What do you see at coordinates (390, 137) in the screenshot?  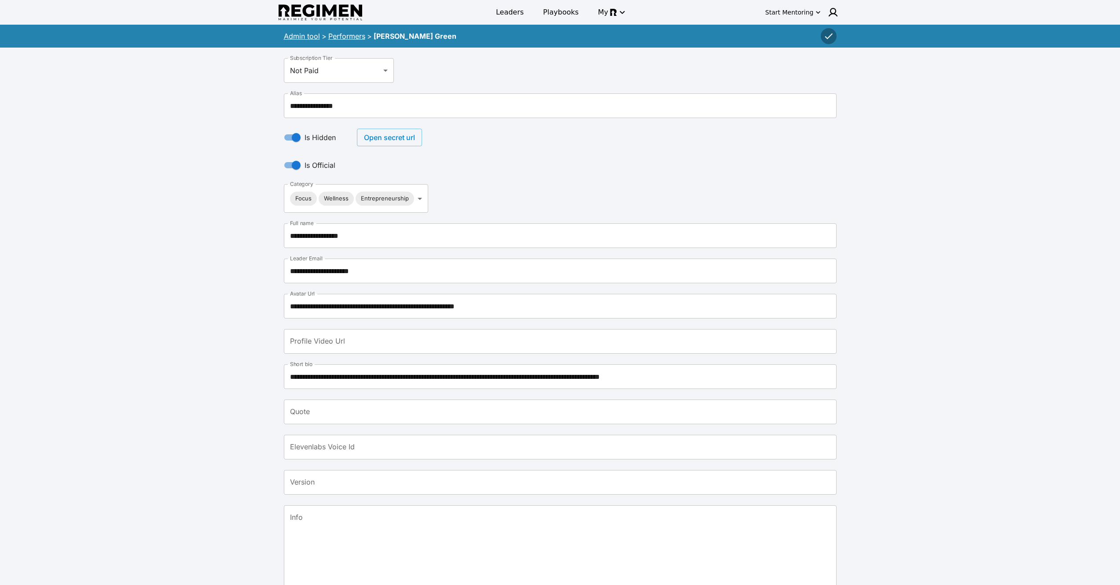 I see `button: Open secret url` at bounding box center [390, 137].